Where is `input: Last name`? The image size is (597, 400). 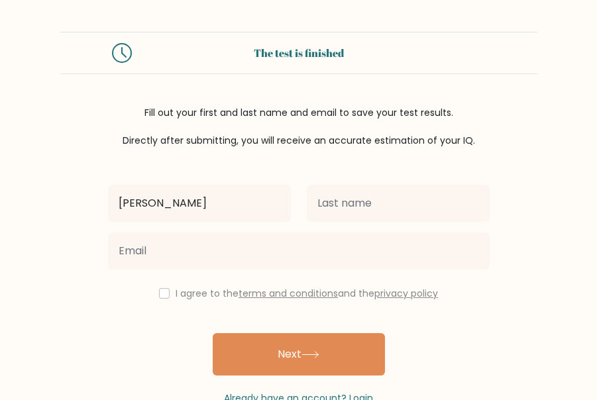 input: Last name is located at coordinates (398, 203).